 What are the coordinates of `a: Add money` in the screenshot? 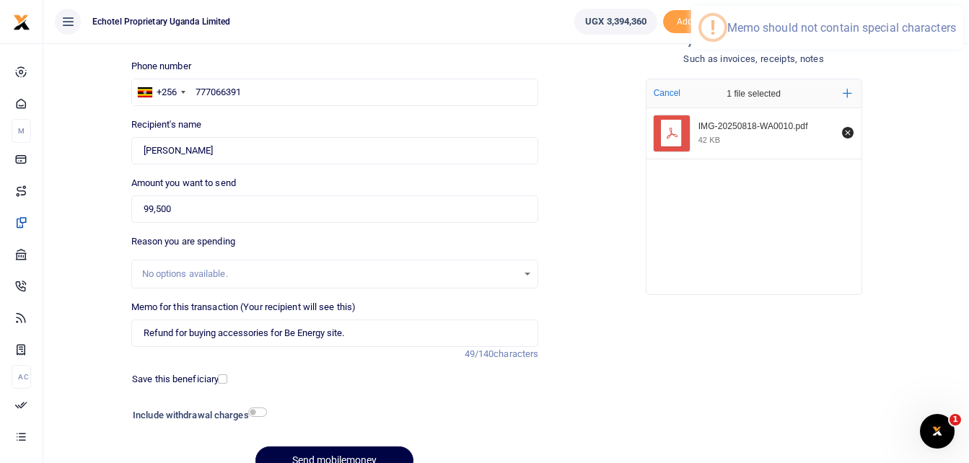 It's located at (699, 20).